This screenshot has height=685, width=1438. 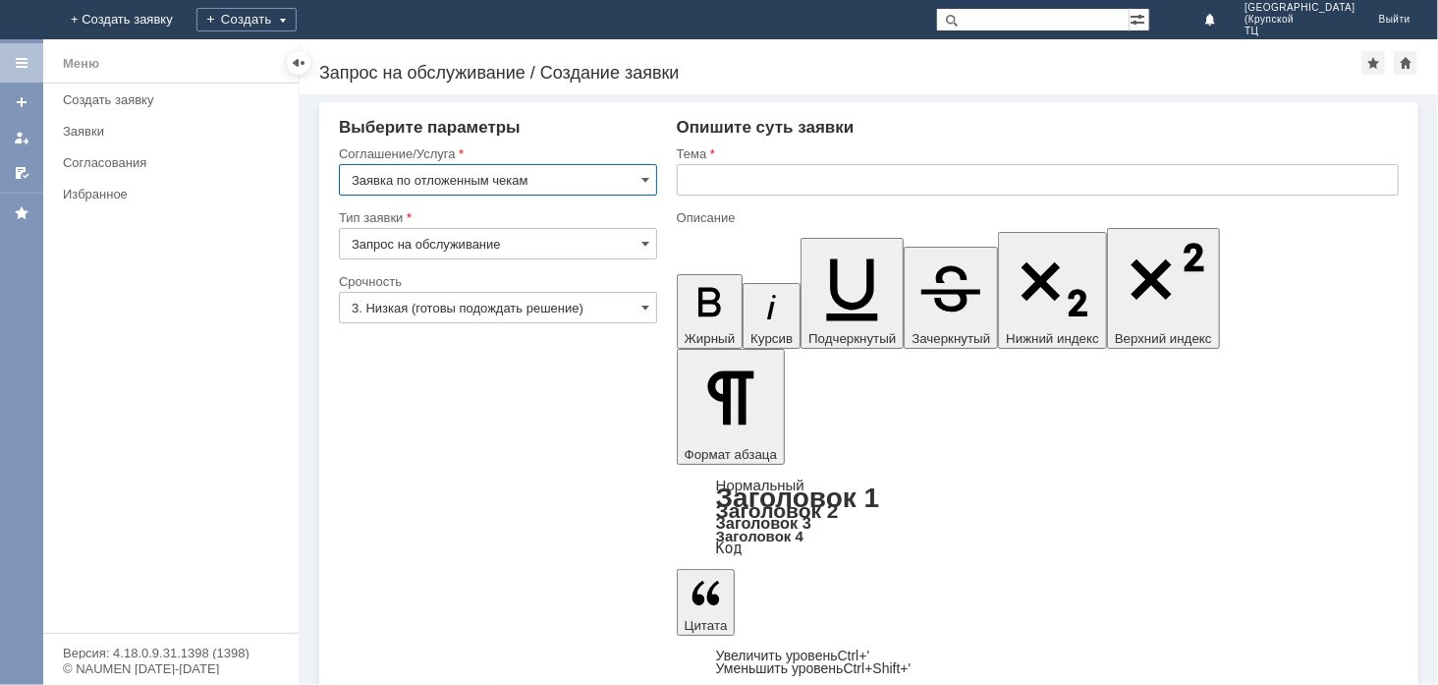 I want to click on div: Тип заявки, so click(x=496, y=217).